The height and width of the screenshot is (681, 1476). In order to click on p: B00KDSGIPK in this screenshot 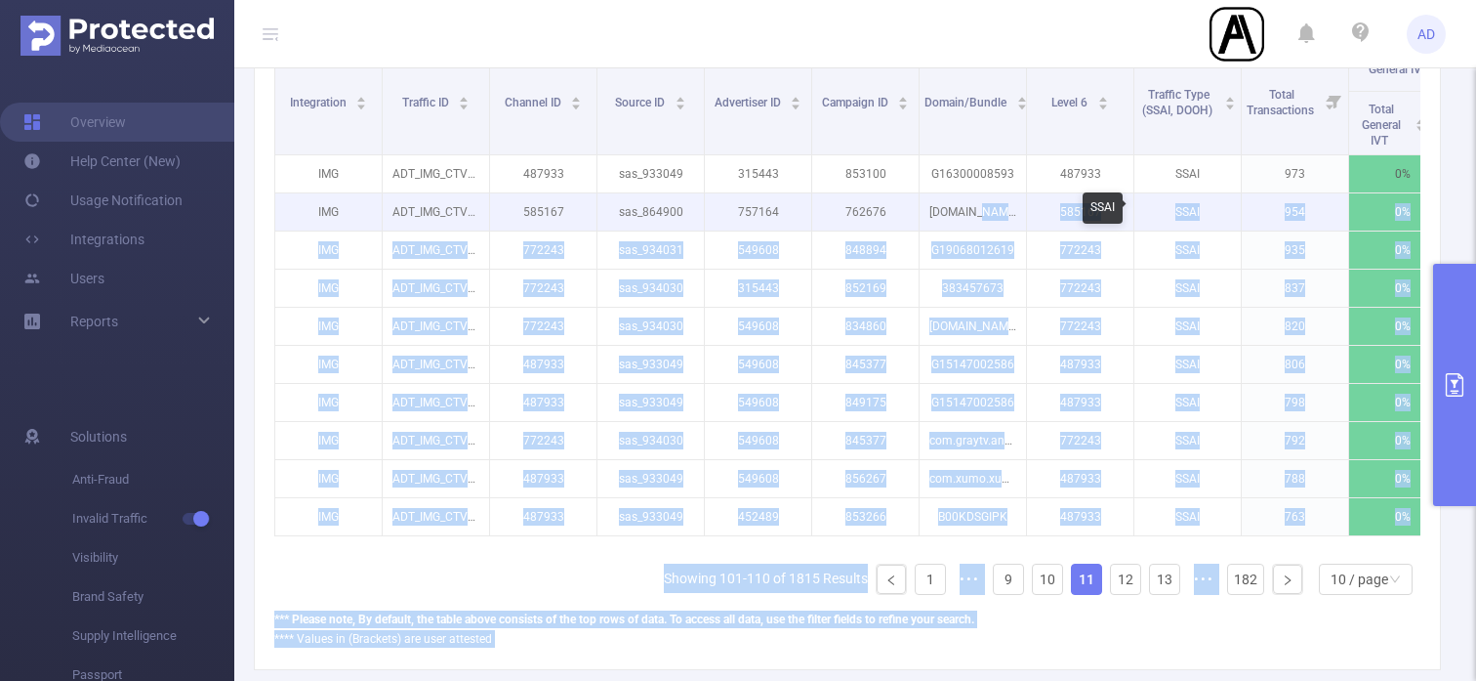, I will do `click(972, 516)`.